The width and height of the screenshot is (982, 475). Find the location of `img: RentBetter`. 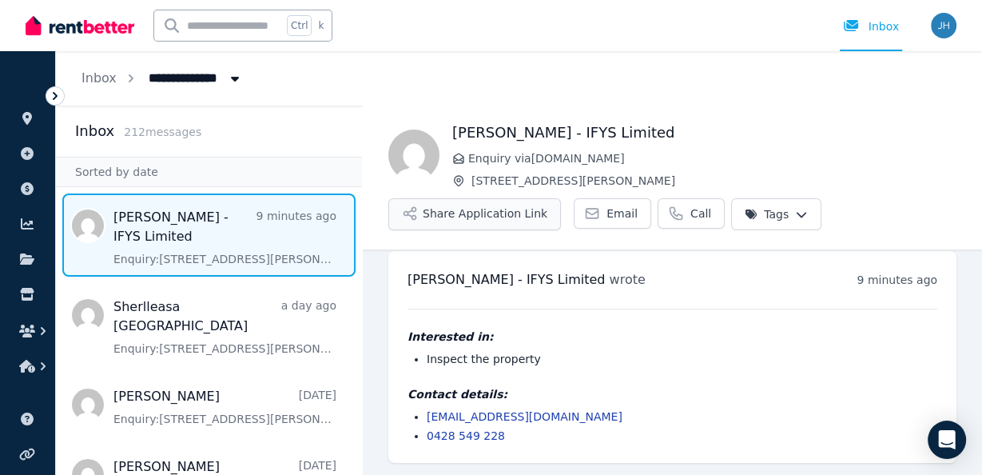

img: RentBetter is located at coordinates (80, 26).